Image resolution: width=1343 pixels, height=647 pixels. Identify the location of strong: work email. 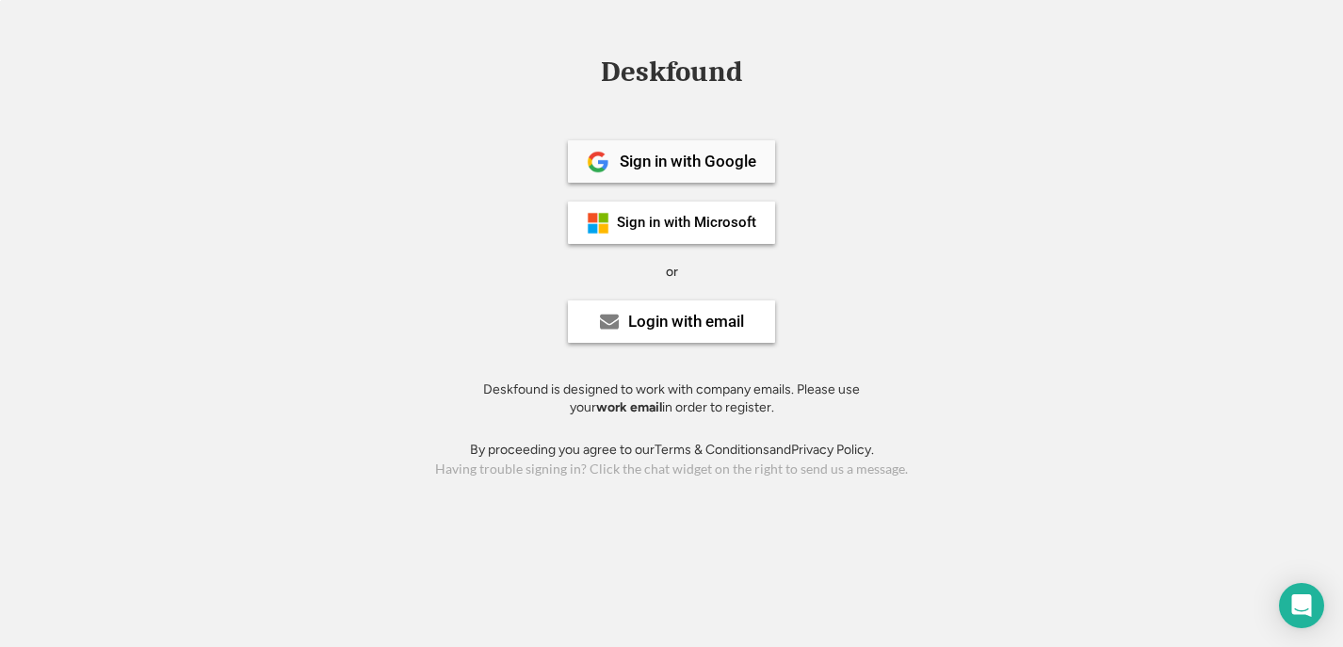
(629, 407).